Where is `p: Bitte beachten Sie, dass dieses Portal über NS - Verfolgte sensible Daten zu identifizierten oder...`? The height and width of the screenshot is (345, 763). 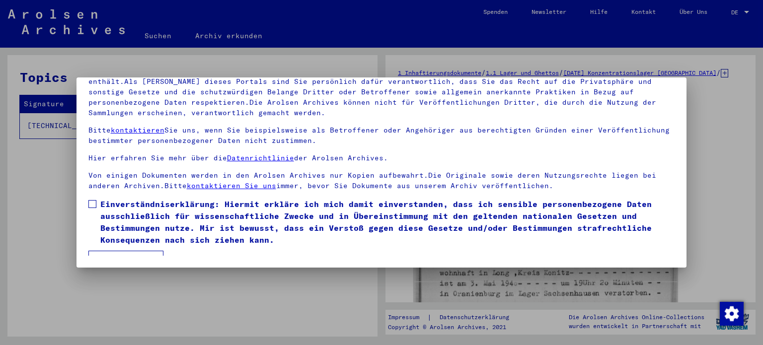
p: Bitte beachten Sie, dass dieses Portal über NS - Verfolgte sensible Daten zu identifizierten oder... is located at coordinates (381, 92).